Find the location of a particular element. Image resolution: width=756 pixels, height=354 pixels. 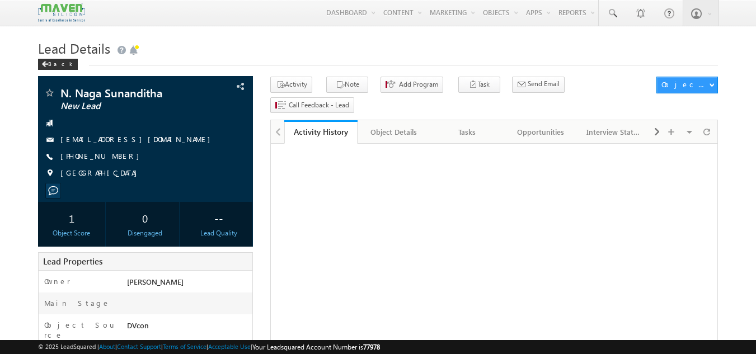

div: Disengaged is located at coordinates (145, 233).